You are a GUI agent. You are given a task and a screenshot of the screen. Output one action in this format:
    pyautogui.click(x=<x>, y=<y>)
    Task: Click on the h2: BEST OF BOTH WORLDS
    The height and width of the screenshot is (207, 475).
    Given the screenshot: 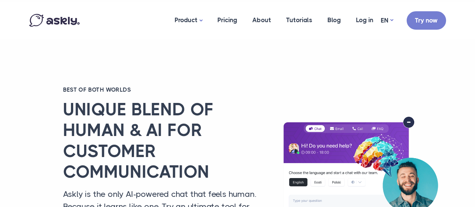 What is the action you would take?
    pyautogui.click(x=164, y=90)
    